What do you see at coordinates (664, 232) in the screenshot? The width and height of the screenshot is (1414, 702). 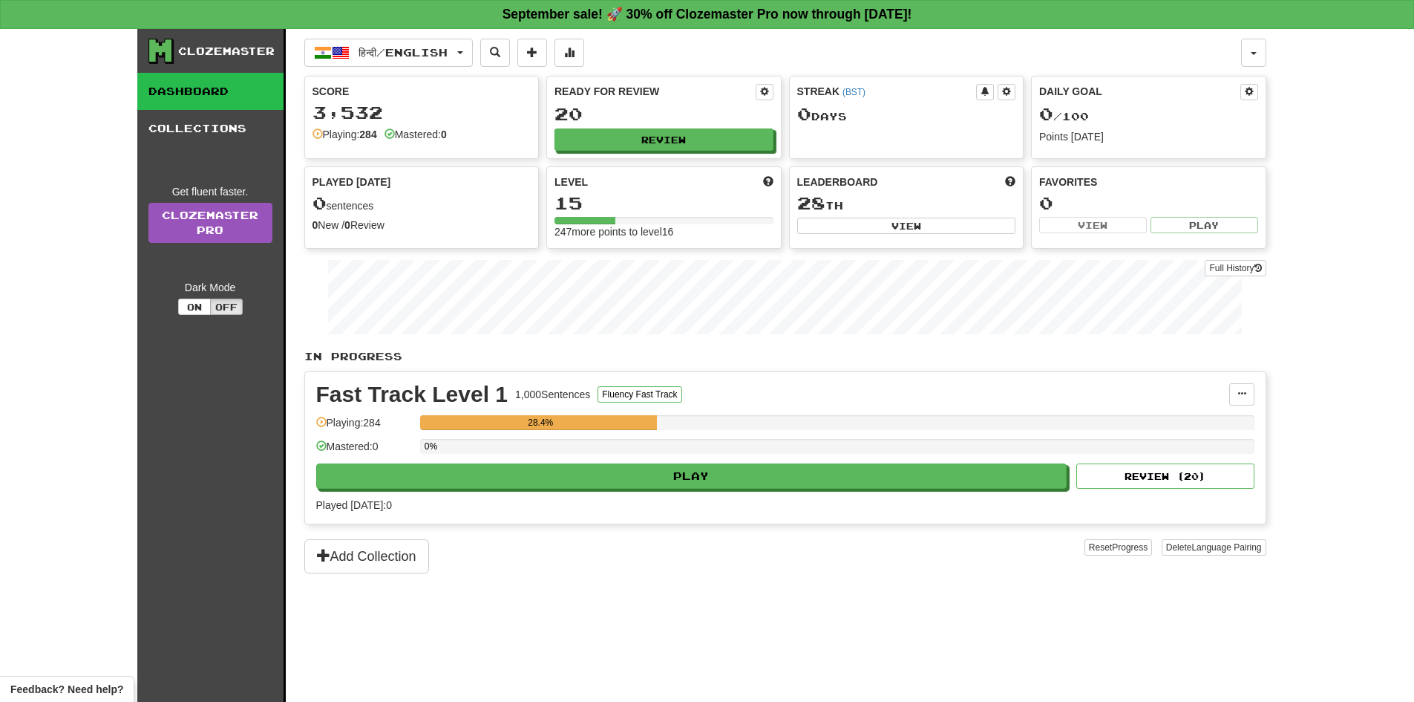 I see `div: 247 more points to level 16` at bounding box center [664, 232].